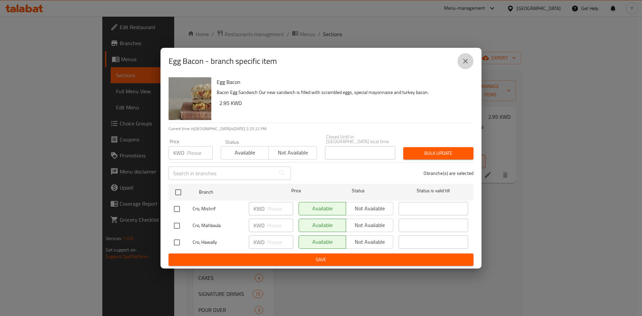 The width and height of the screenshot is (642, 316). Describe the element at coordinates (190, 99) in the screenshot. I see `img: Egg Bacon` at that location.